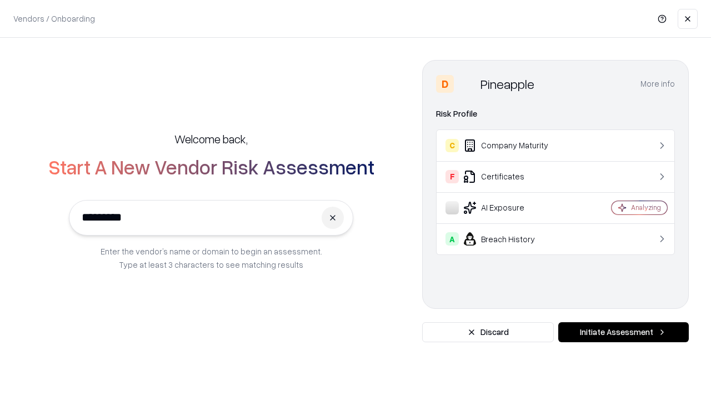 The height and width of the screenshot is (400, 711). Describe the element at coordinates (488, 332) in the screenshot. I see `button: Discard` at that location.